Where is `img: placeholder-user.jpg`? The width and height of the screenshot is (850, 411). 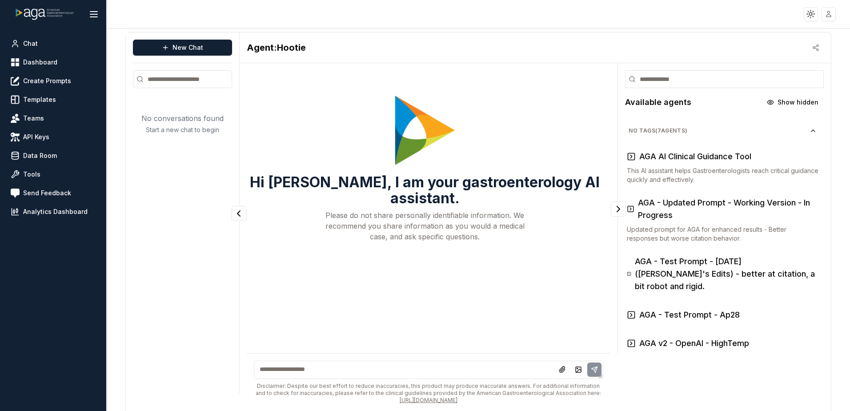 img: placeholder-user.jpg is located at coordinates (828, 14).